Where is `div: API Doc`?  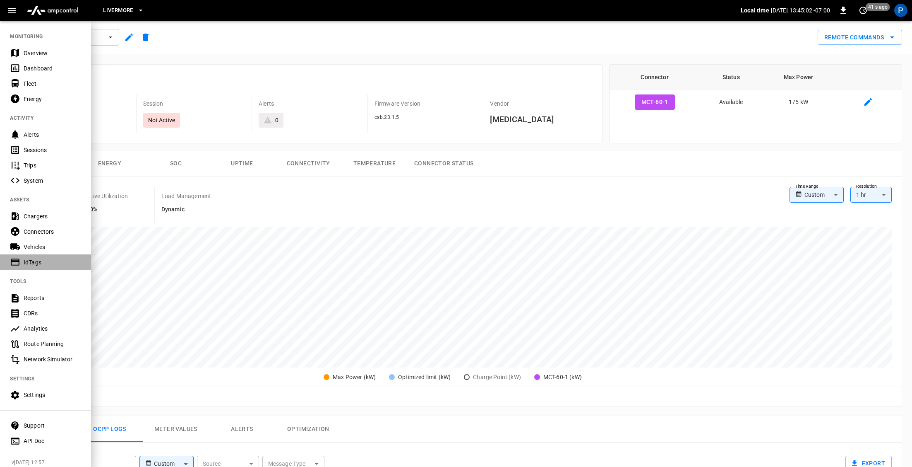 div: API Doc is located at coordinates (52, 440).